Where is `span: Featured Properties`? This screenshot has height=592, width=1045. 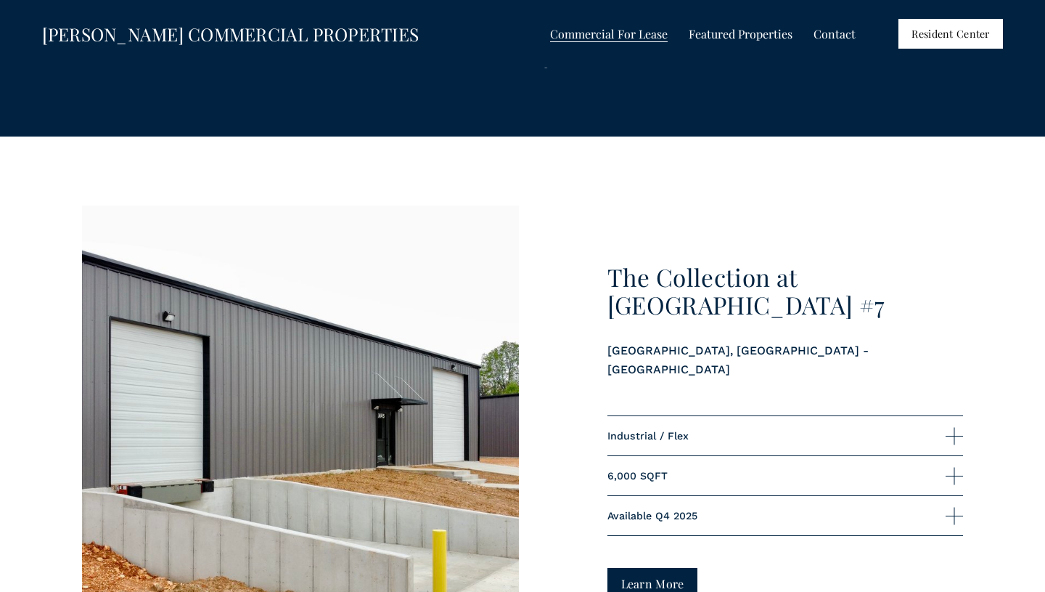 span: Featured Properties is located at coordinates (741, 34).